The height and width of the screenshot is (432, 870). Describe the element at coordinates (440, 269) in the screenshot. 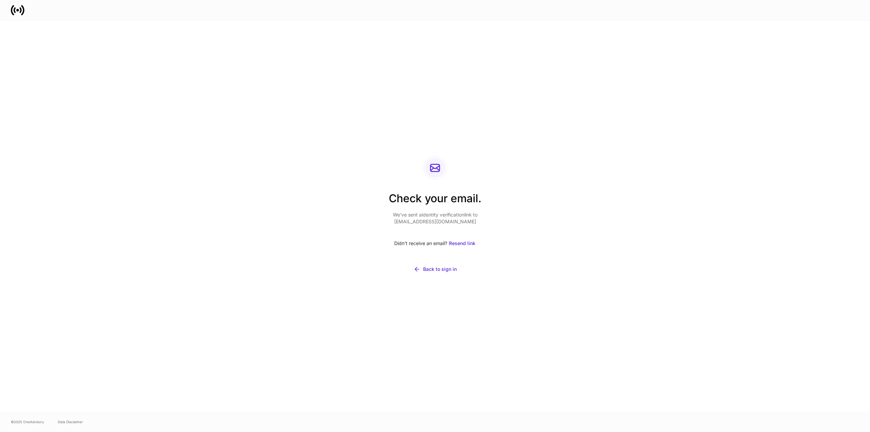

I see `div: Back to sign in` at that location.